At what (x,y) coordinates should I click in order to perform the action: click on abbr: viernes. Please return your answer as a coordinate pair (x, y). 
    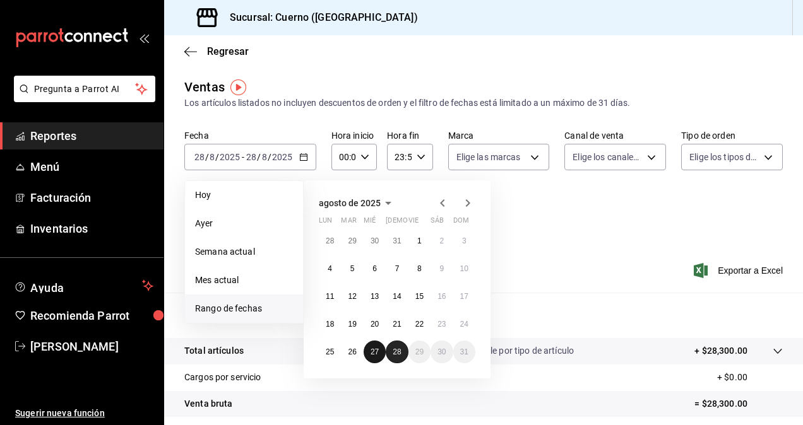
    Looking at the image, I should click on (413, 223).